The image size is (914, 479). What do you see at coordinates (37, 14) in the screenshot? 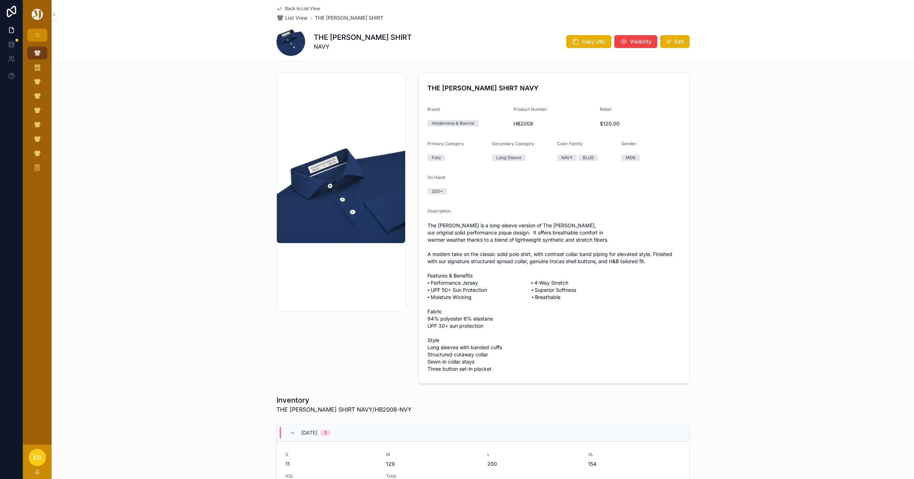
I see `img: App logo` at bounding box center [37, 14].